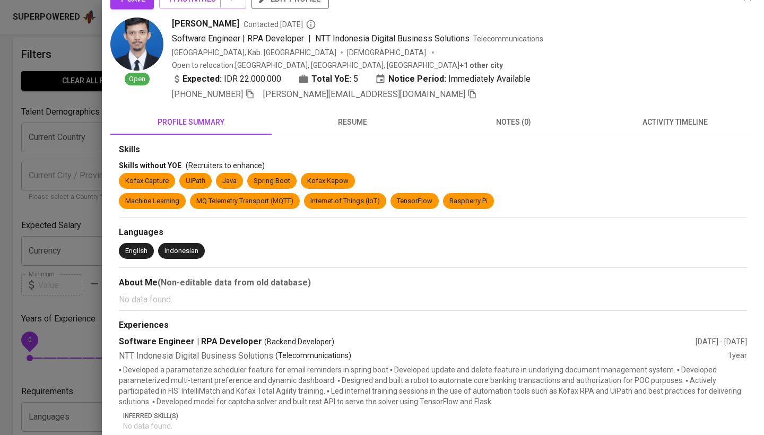 The image size is (764, 435). I want to click on div: Raspberry Pi, so click(469, 201).